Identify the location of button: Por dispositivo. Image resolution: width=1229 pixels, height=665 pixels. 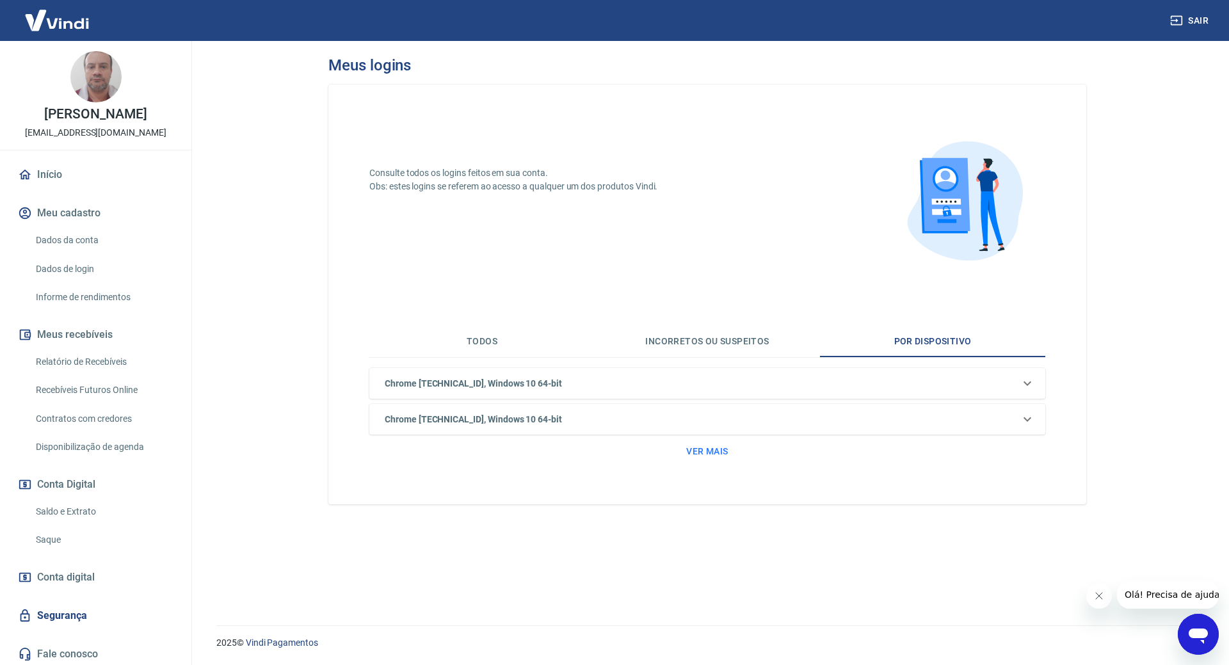
(932, 342).